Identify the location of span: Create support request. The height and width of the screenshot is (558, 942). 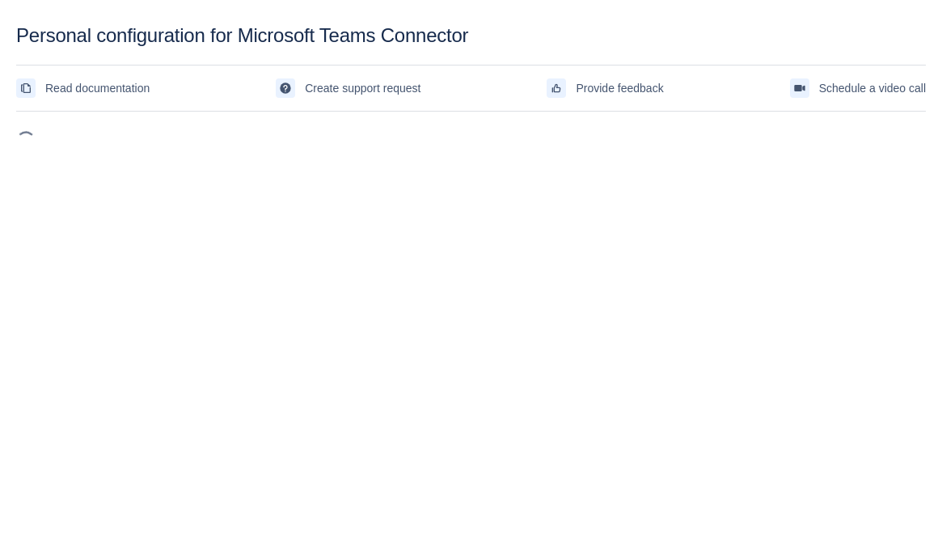
(362, 88).